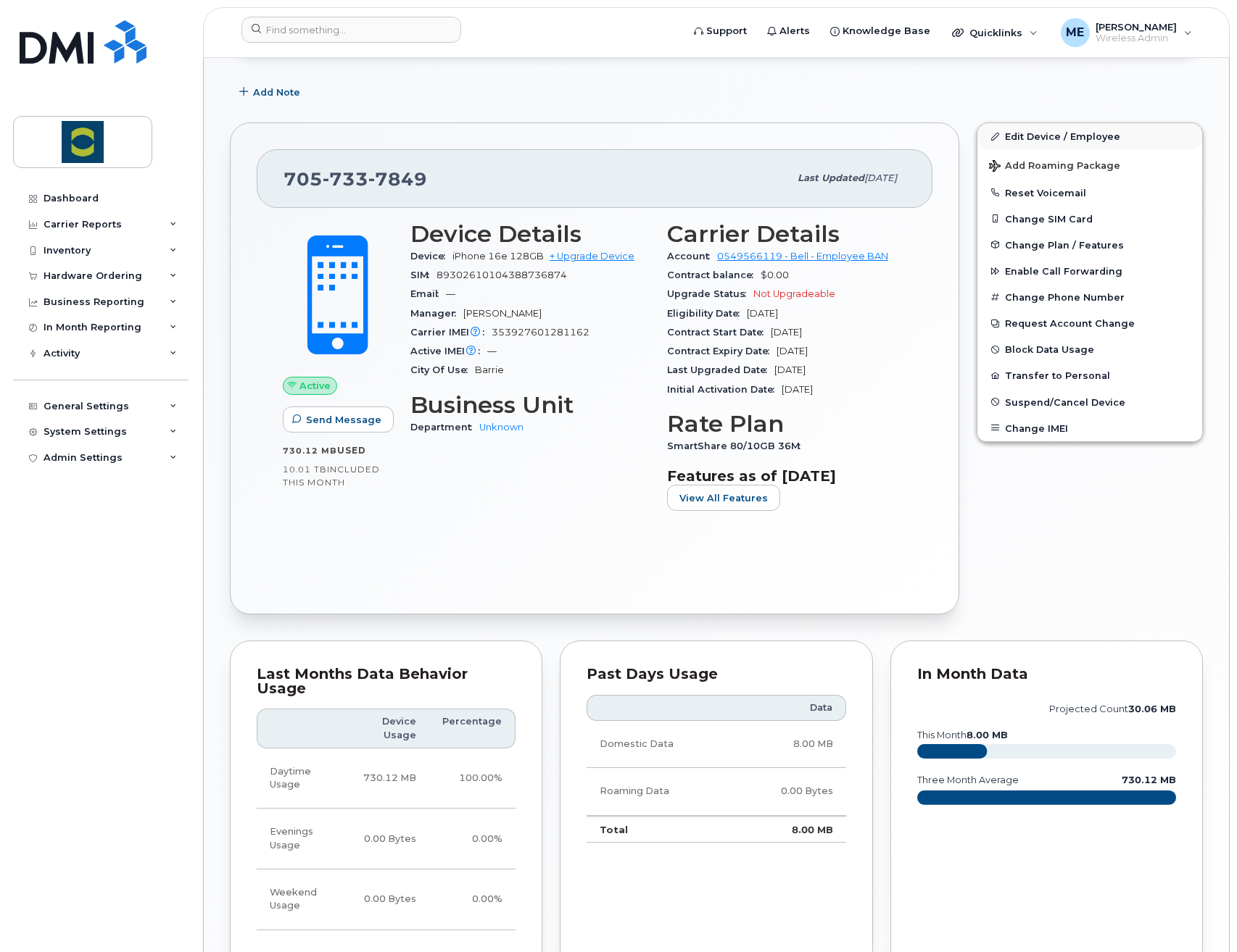  What do you see at coordinates (591, 255) in the screenshot?
I see `a: + Upgrade Device` at bounding box center [591, 255].